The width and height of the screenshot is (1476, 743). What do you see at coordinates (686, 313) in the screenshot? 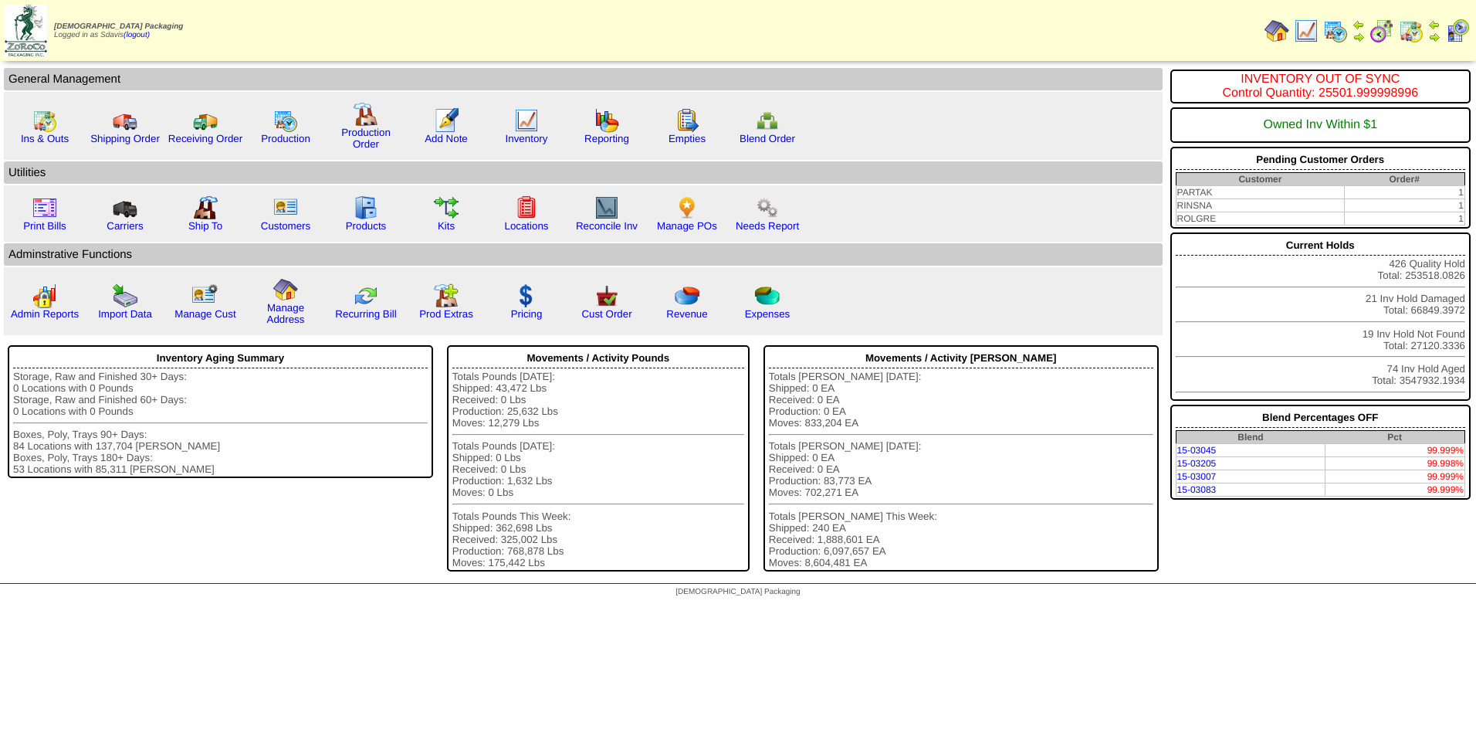
I see `a: Revenue` at bounding box center [686, 313].